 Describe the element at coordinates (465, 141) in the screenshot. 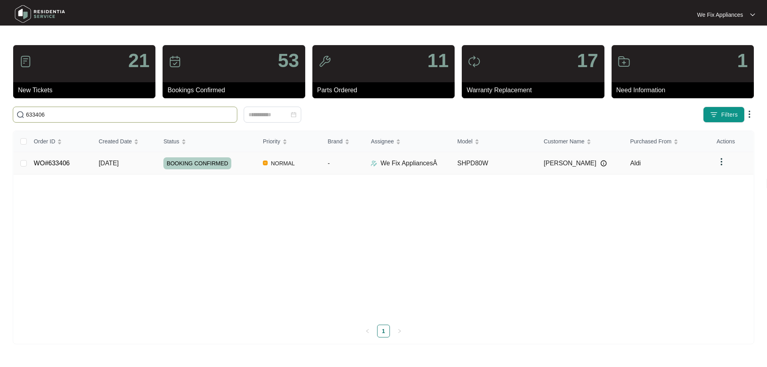

I see `span: Model` at that location.